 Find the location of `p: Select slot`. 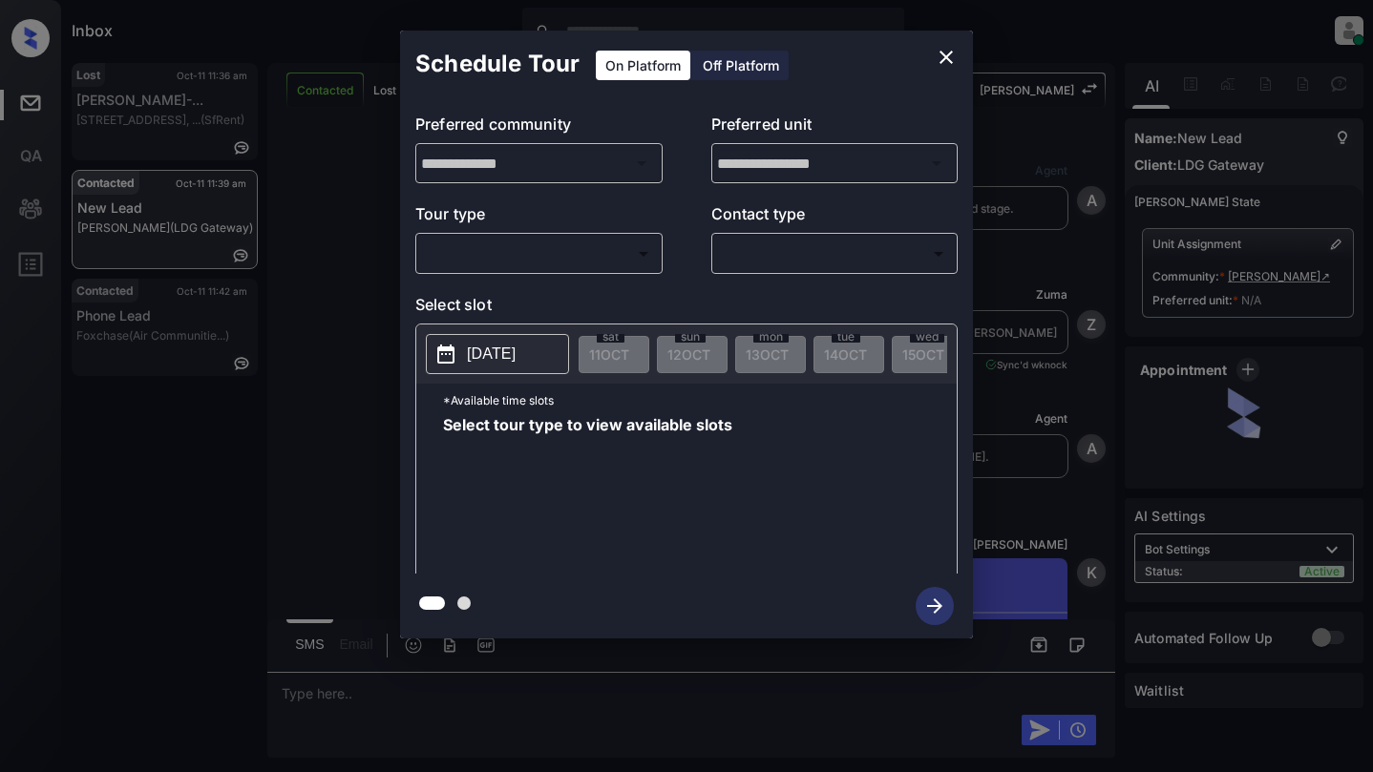

p: Select slot is located at coordinates (686, 308).